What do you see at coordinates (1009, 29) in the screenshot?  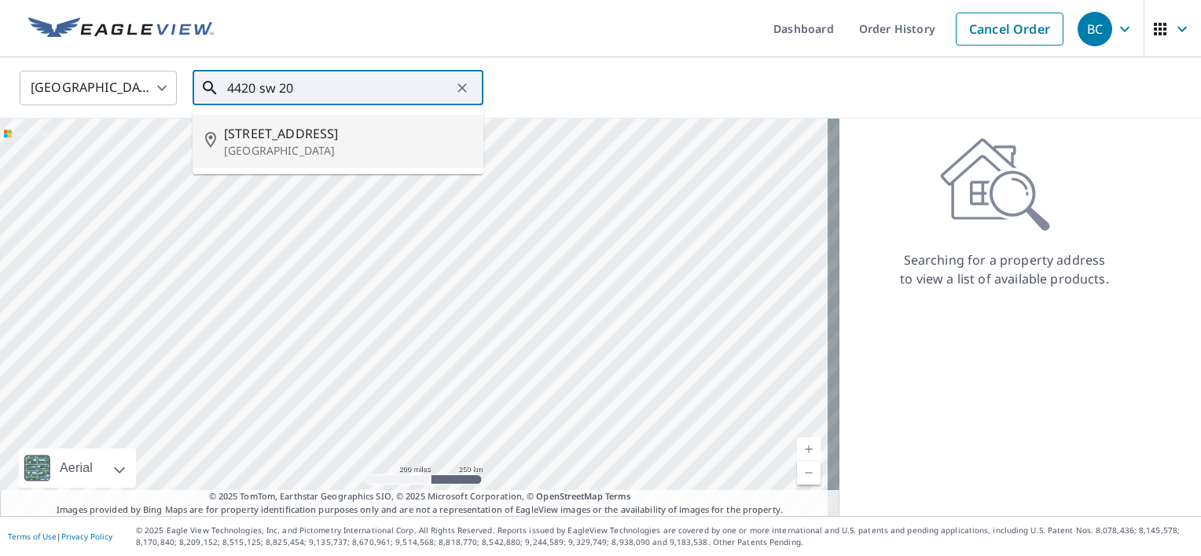 I see `a: Cancel Order` at bounding box center [1009, 29].